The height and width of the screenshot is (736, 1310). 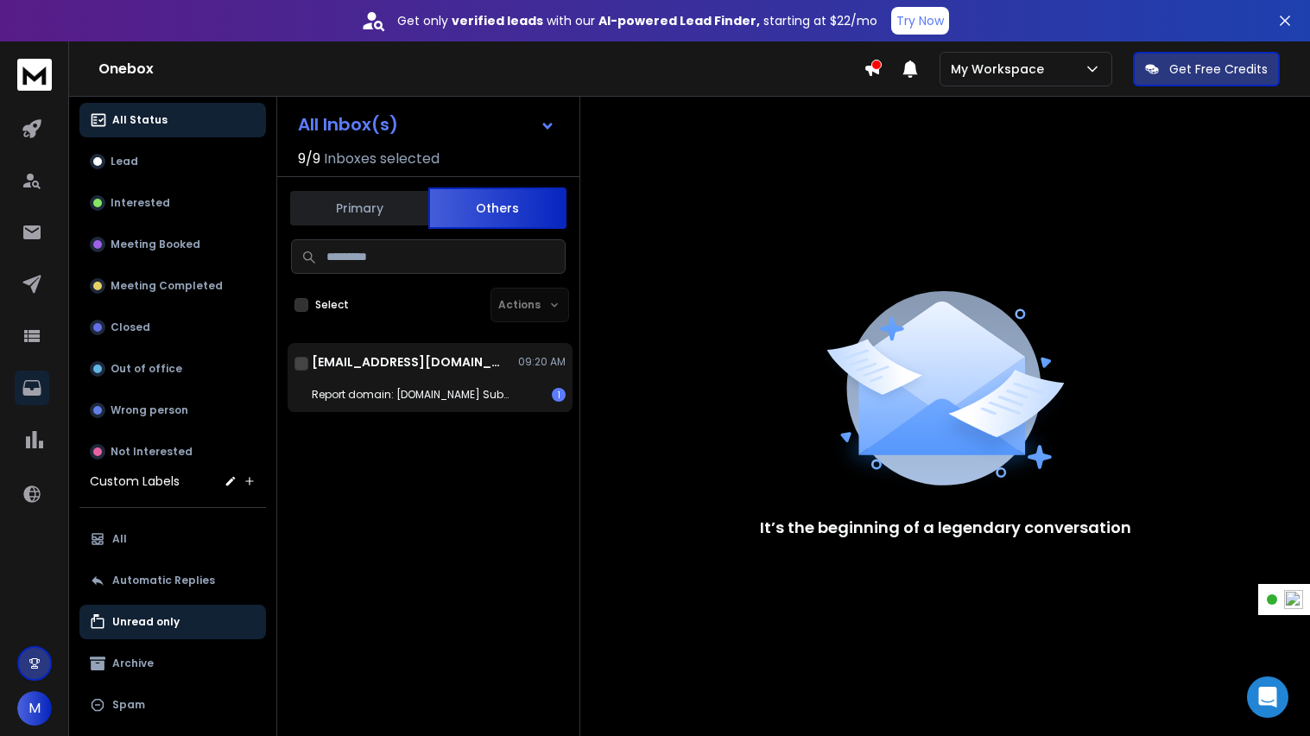 What do you see at coordinates (173, 452) in the screenshot?
I see `button: Not Interested` at bounding box center [173, 452].